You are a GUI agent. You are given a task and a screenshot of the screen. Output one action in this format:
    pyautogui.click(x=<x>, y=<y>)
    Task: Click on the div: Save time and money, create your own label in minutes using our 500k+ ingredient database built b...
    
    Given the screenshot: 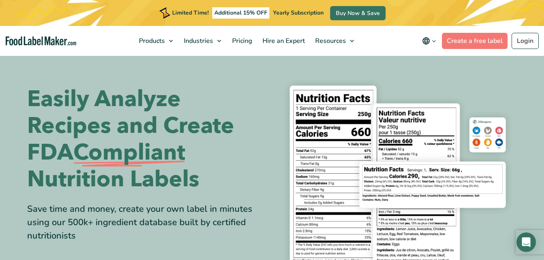 What is the action you would take?
    pyautogui.click(x=147, y=222)
    